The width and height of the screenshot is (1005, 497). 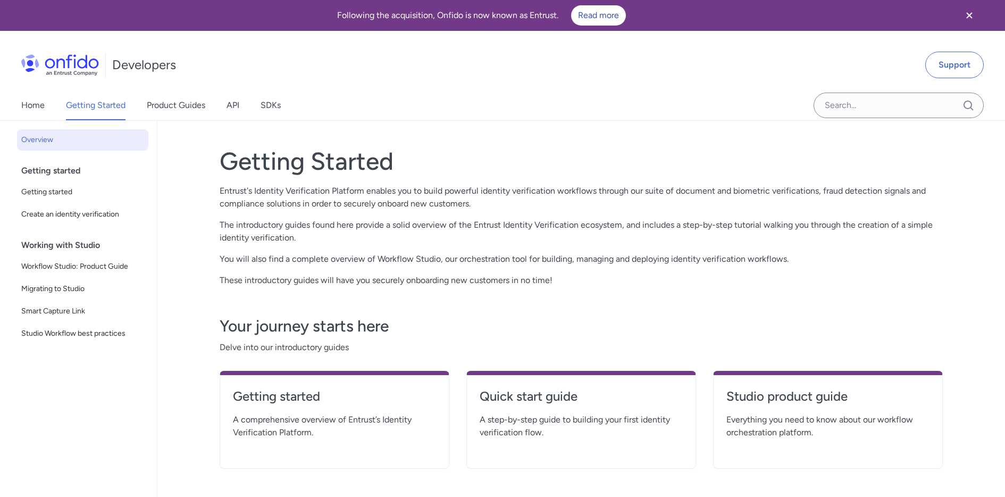 What do you see at coordinates (82, 311) in the screenshot?
I see `a: Smart Capture Link` at bounding box center [82, 311].